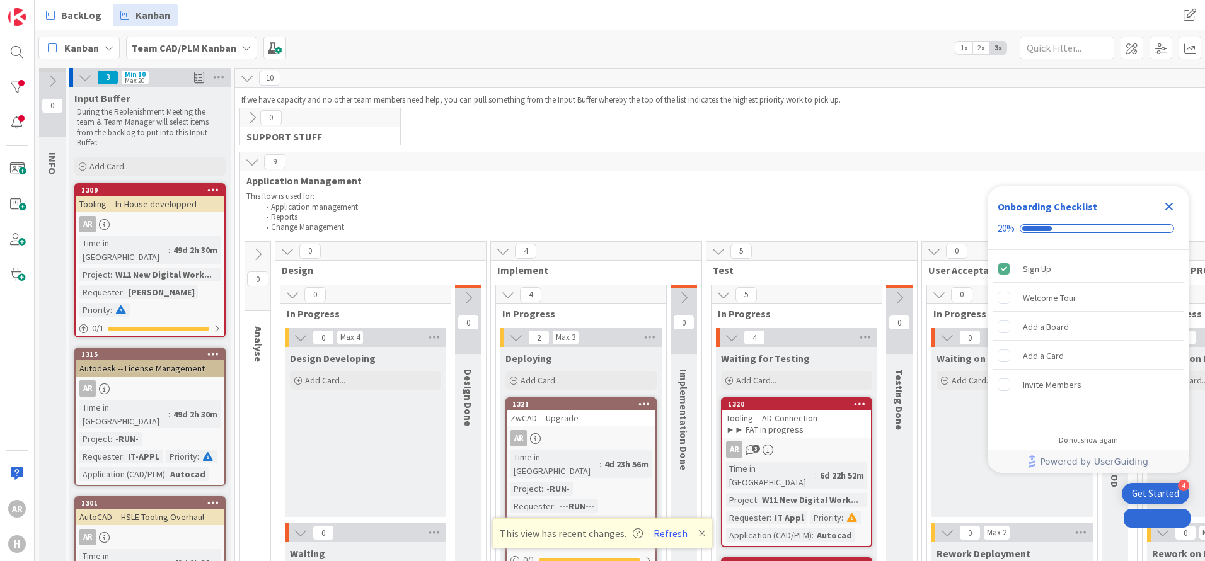 The height and width of the screenshot is (561, 1205). What do you see at coordinates (1051, 385) in the screenshot?
I see `div: Invite Members` at bounding box center [1051, 385].